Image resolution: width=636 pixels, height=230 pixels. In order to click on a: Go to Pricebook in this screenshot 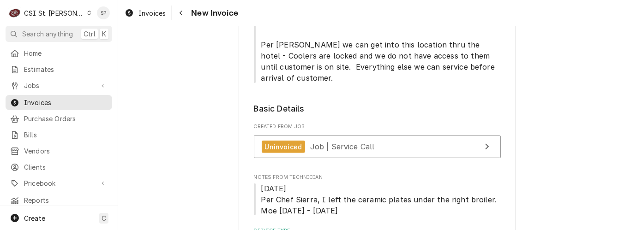, I will do `click(59, 183)`.